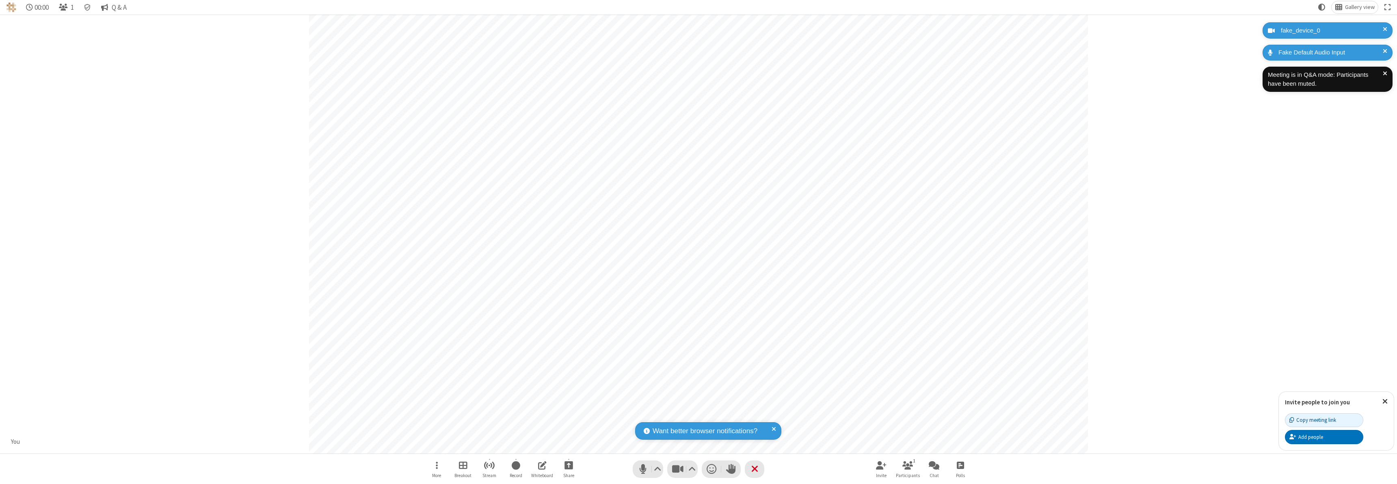 The width and height of the screenshot is (1397, 484). What do you see at coordinates (914, 460) in the screenshot?
I see `div: 1` at bounding box center [914, 460].